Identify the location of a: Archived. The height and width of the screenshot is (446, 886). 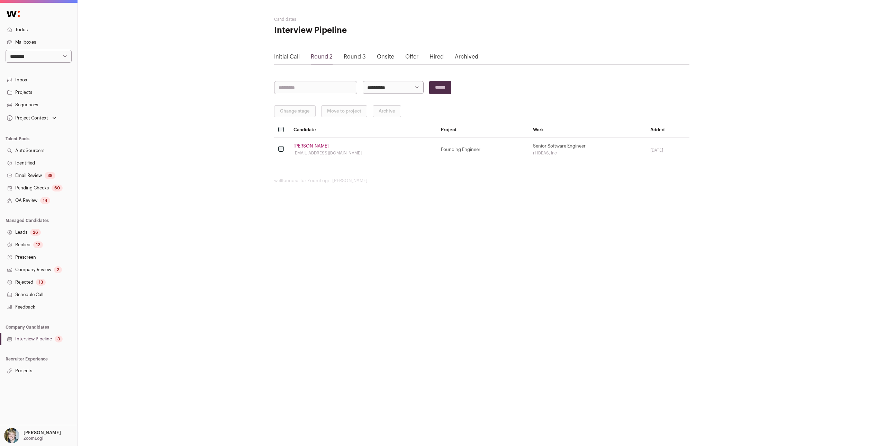
(466, 57).